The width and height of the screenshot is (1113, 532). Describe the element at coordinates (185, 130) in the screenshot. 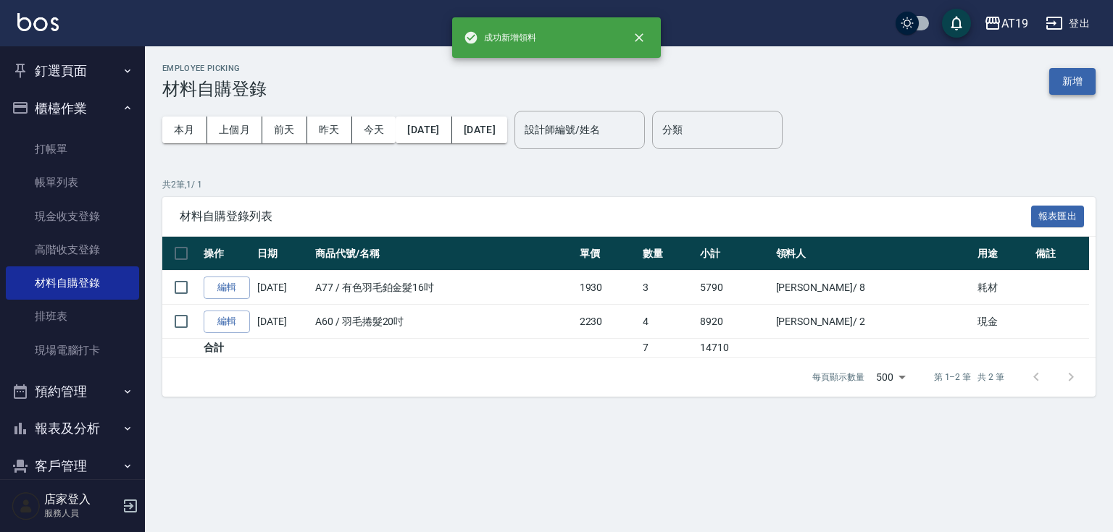

I see `button: 本月` at that location.